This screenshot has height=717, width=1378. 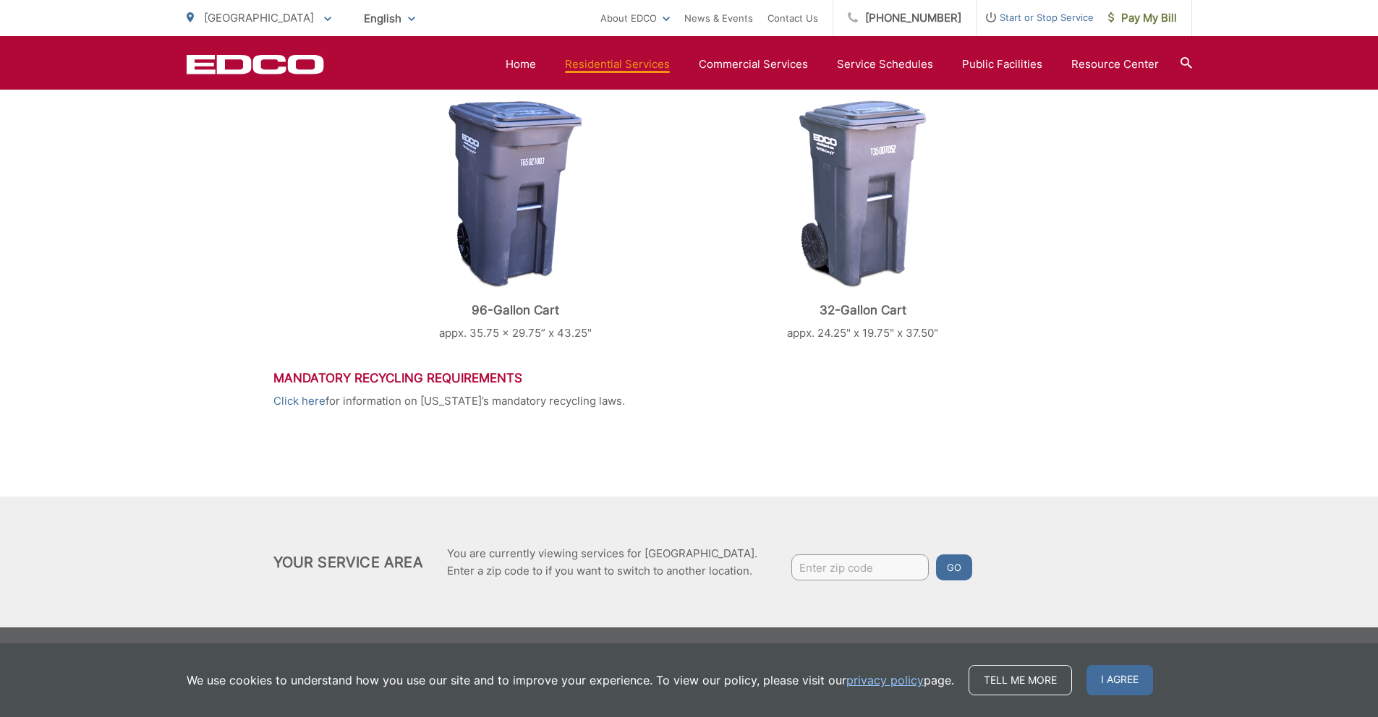 What do you see at coordinates (617, 64) in the screenshot?
I see `a: Residential Services` at bounding box center [617, 64].